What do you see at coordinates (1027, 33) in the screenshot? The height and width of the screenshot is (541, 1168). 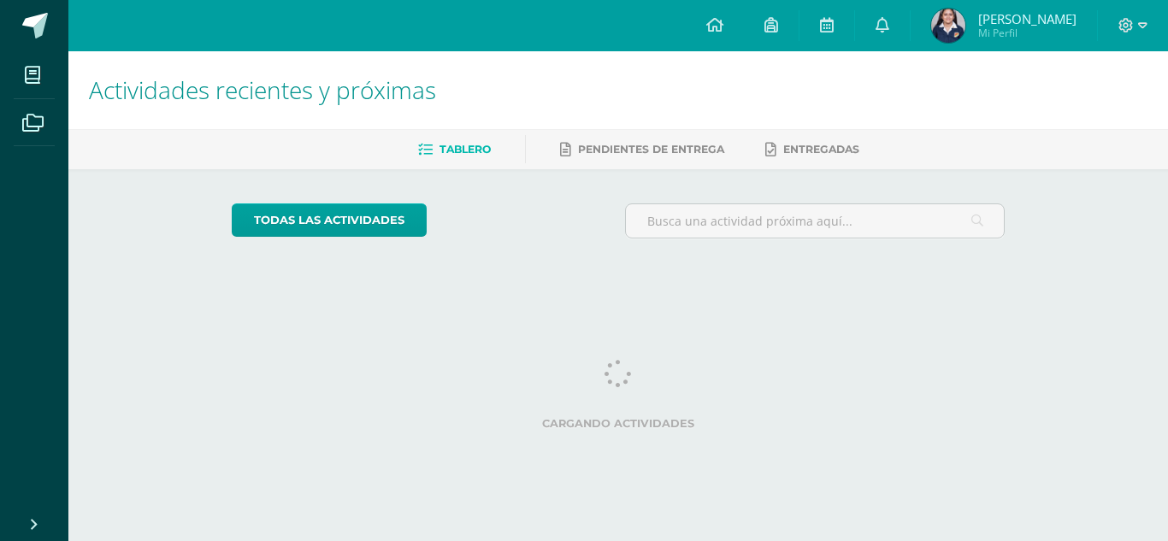 I see `span: Mi Perfil` at bounding box center [1027, 33].